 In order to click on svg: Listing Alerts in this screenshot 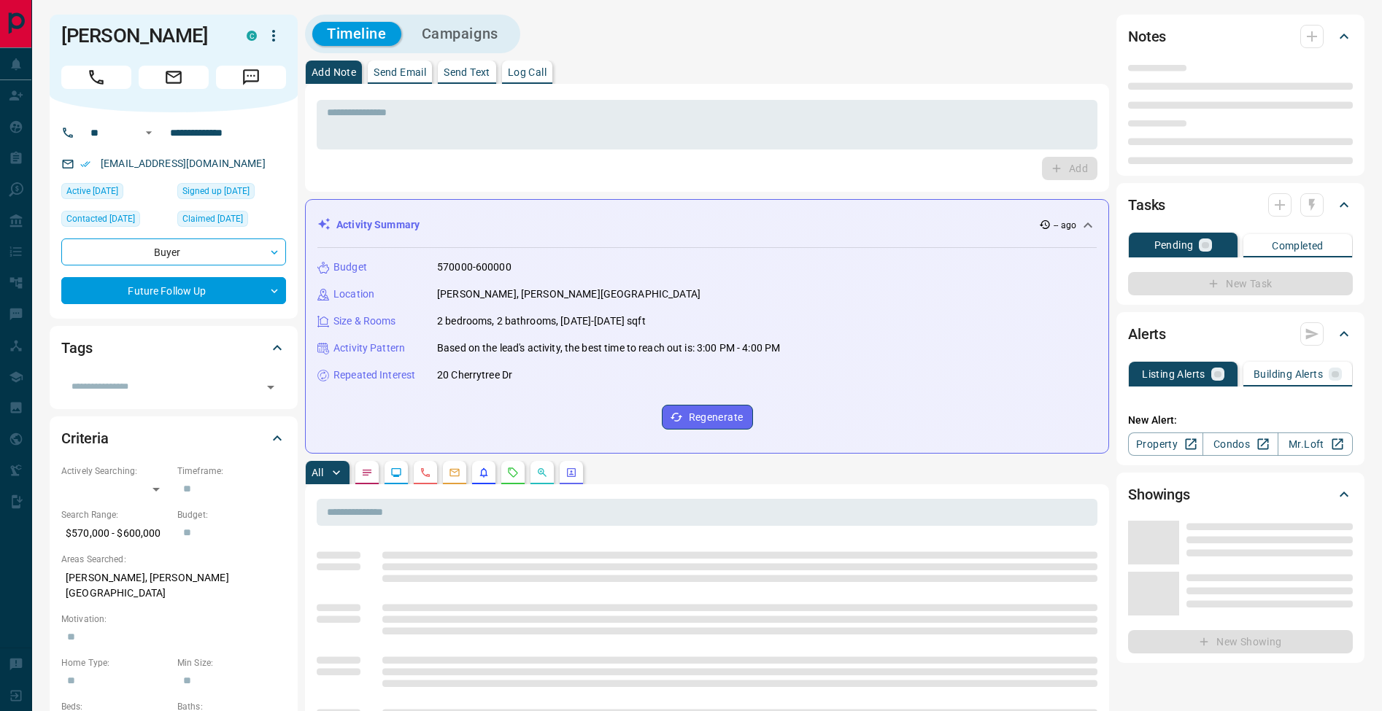, I will do `click(484, 473)`.